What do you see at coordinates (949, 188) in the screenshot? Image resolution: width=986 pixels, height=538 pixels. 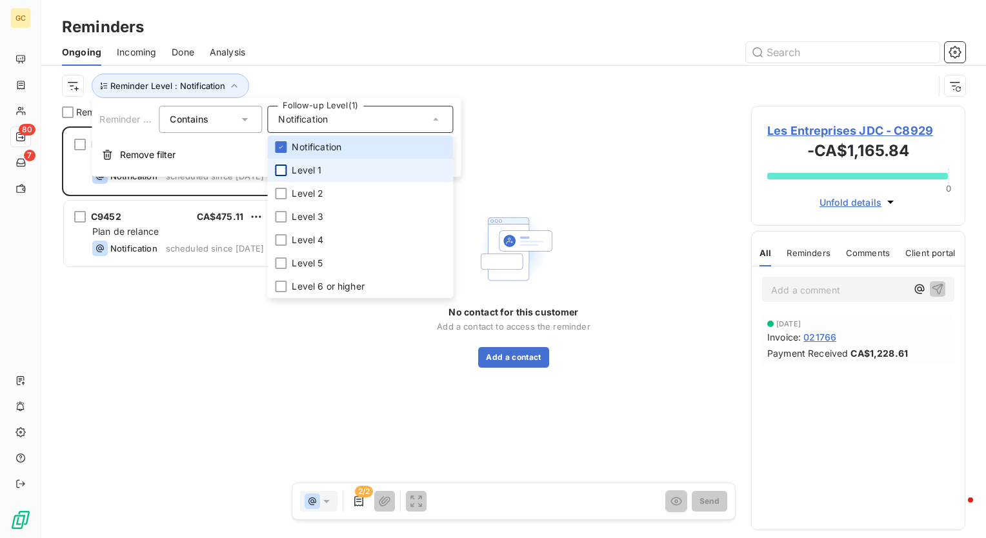 I see `span: 0` at bounding box center [949, 188].